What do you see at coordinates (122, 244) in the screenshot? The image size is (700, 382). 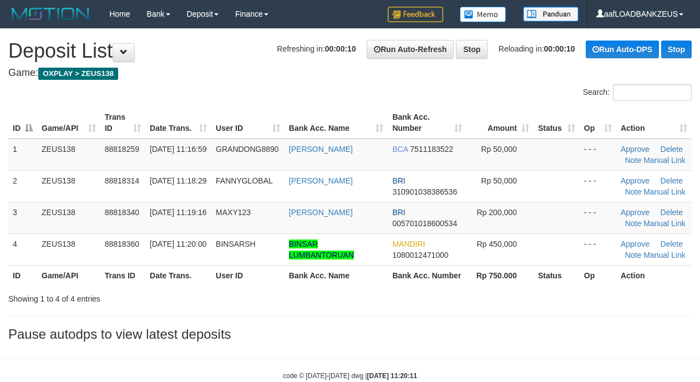 I see `span: 88818360` at bounding box center [122, 244].